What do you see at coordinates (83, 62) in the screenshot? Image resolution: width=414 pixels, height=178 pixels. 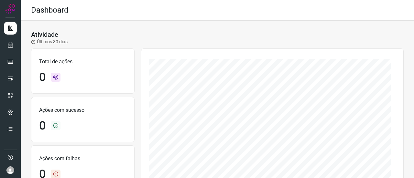 I see `p: Total de ações` at bounding box center [83, 62].